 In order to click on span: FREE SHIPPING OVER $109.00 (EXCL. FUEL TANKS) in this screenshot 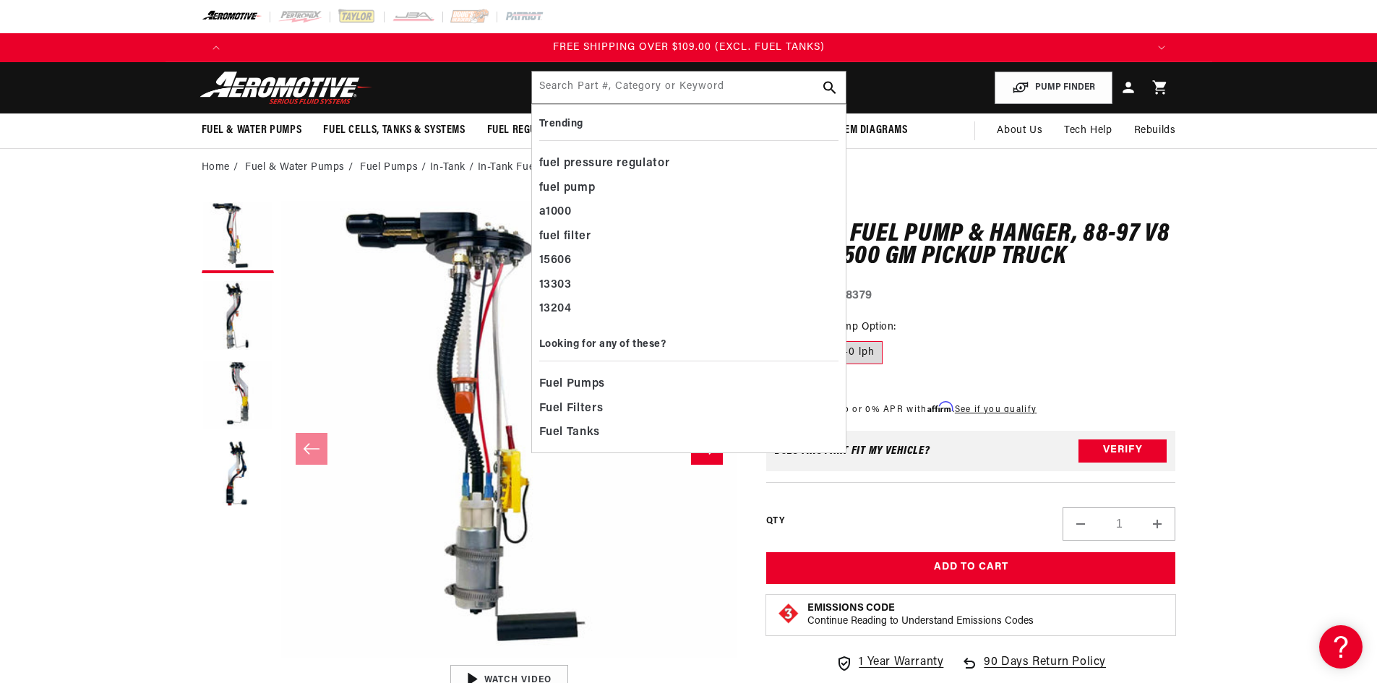, I will do `click(689, 47)`.